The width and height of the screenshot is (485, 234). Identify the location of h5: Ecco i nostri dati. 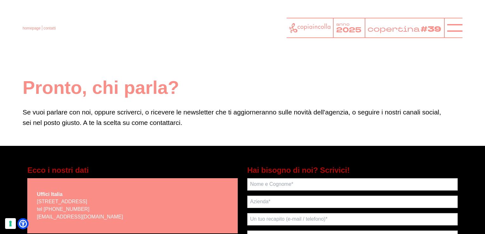
(132, 170).